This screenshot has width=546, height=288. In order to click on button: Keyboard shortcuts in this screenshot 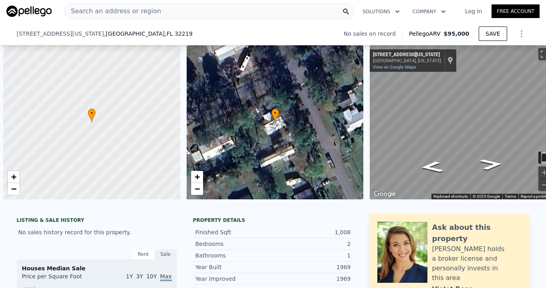, I will do `click(451, 196)`.